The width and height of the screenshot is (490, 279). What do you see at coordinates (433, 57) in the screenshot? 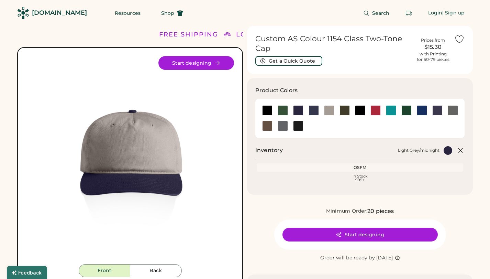
I see `div: with Printing for 50-79 pieces` at bounding box center [433, 57].